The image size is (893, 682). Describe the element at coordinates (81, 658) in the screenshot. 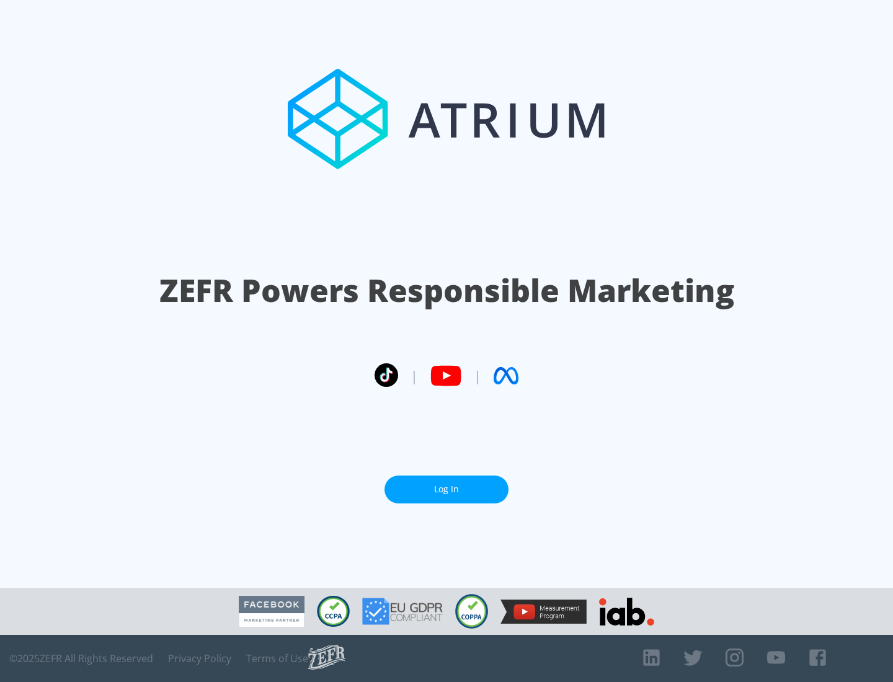

I see `span: © 2025 ZEFR All Rights Reserved` at that location.